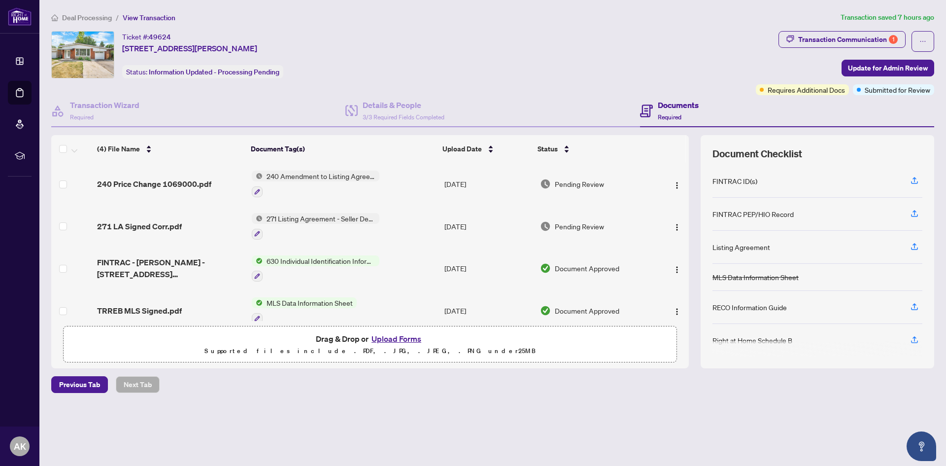 The image size is (946, 466). What do you see at coordinates (304, 310) in the screenshot?
I see `button: Status IconMLS Data Information Sheet` at bounding box center [304, 310].